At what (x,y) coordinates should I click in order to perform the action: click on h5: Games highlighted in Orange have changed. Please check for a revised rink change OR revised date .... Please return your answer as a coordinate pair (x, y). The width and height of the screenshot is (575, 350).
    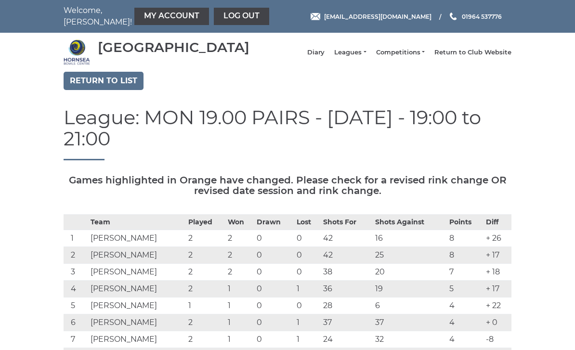
    Looking at the image, I should click on (288, 185).